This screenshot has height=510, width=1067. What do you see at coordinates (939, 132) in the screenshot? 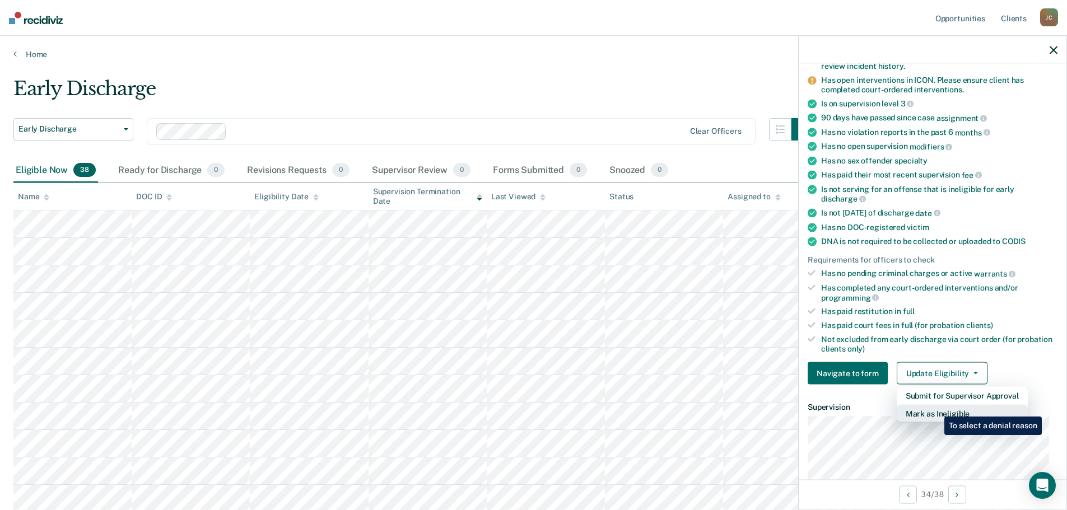
I see `div: Has no violation reports in the past 6` at bounding box center [939, 132].